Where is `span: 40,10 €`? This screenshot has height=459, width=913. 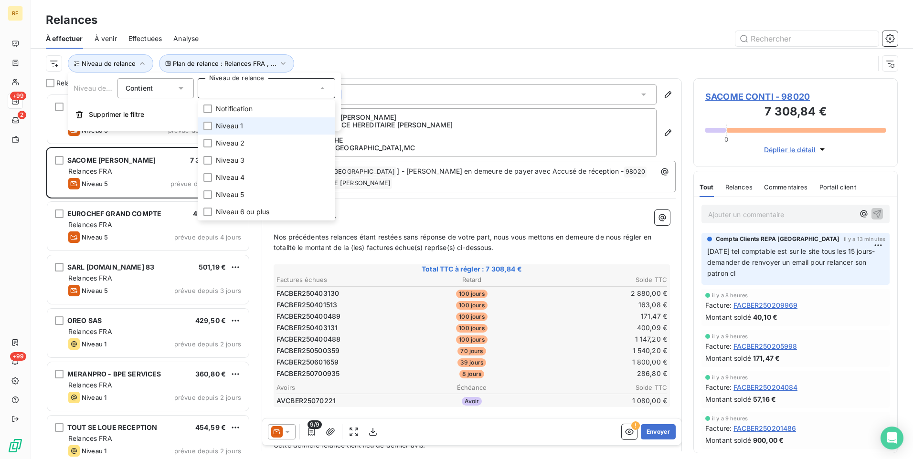
span: 40,10 € is located at coordinates (765, 317).